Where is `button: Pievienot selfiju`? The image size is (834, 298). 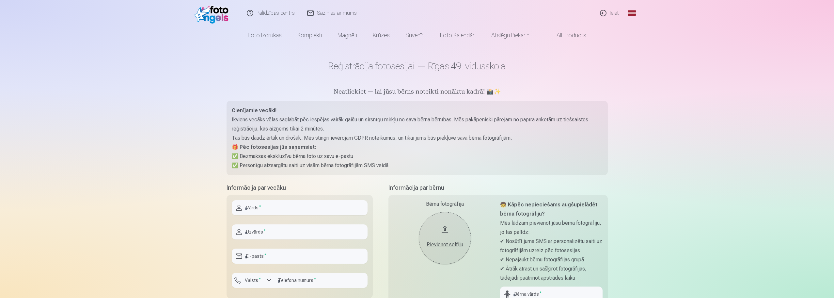 button: Pievienot selfiju is located at coordinates (445, 238).